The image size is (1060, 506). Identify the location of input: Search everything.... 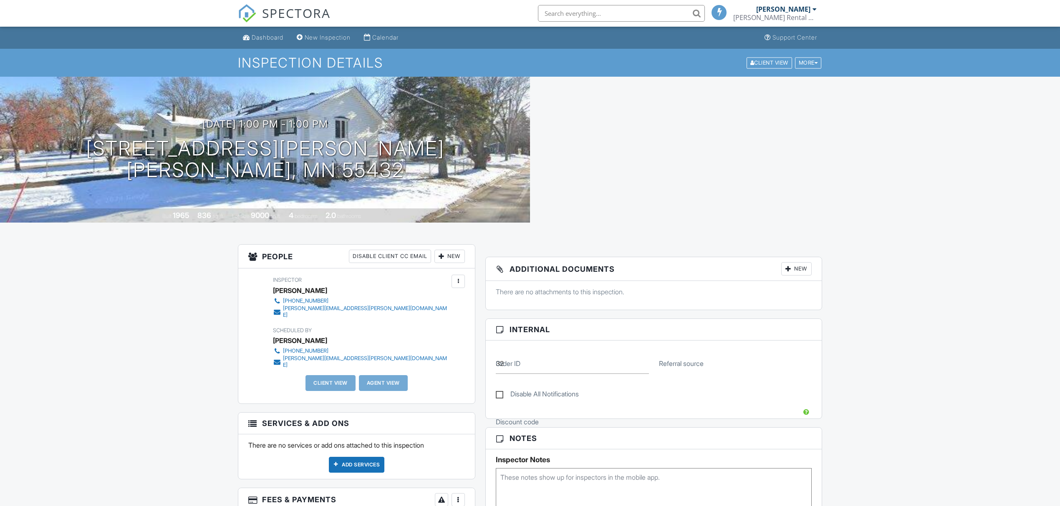
(621, 13).